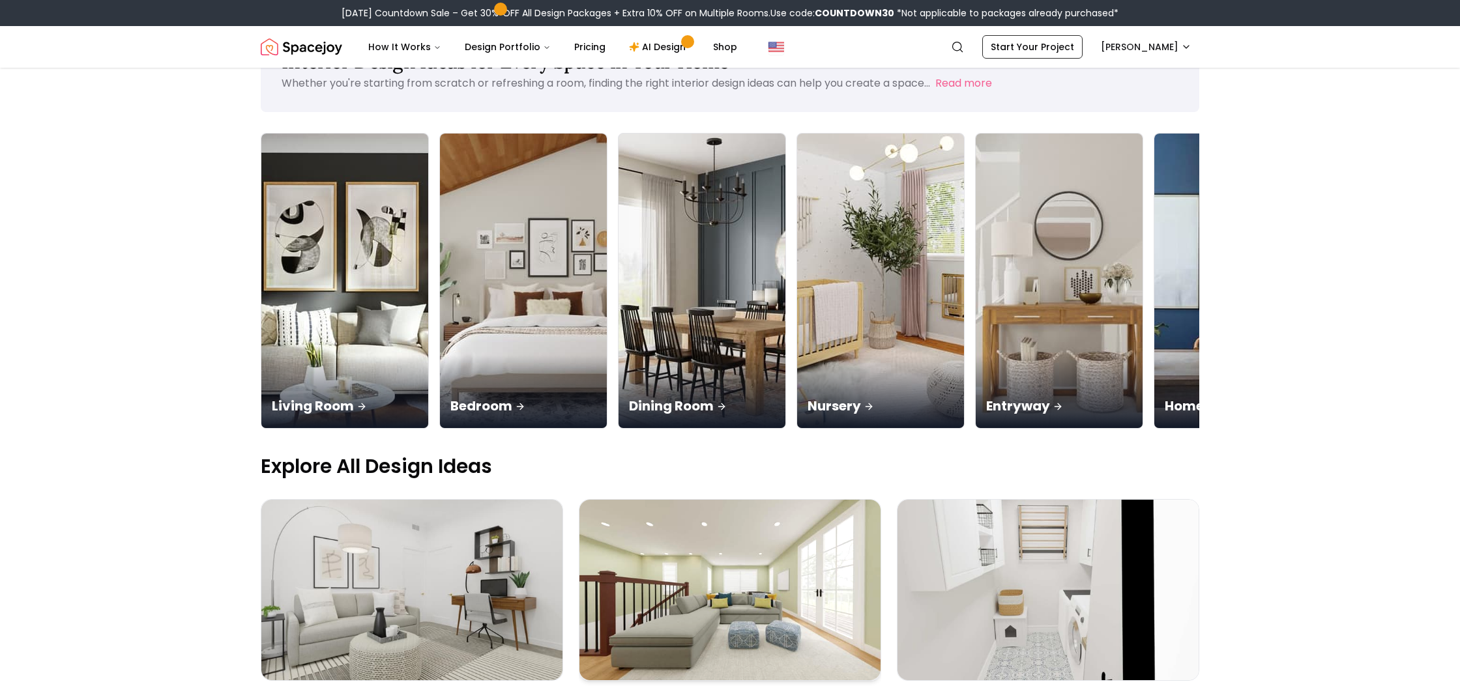 The height and width of the screenshot is (686, 1460). What do you see at coordinates (1048, 590) in the screenshot?
I see `img: Laundry Room: Modern Elegant with Blue Tile Floor` at bounding box center [1048, 590].